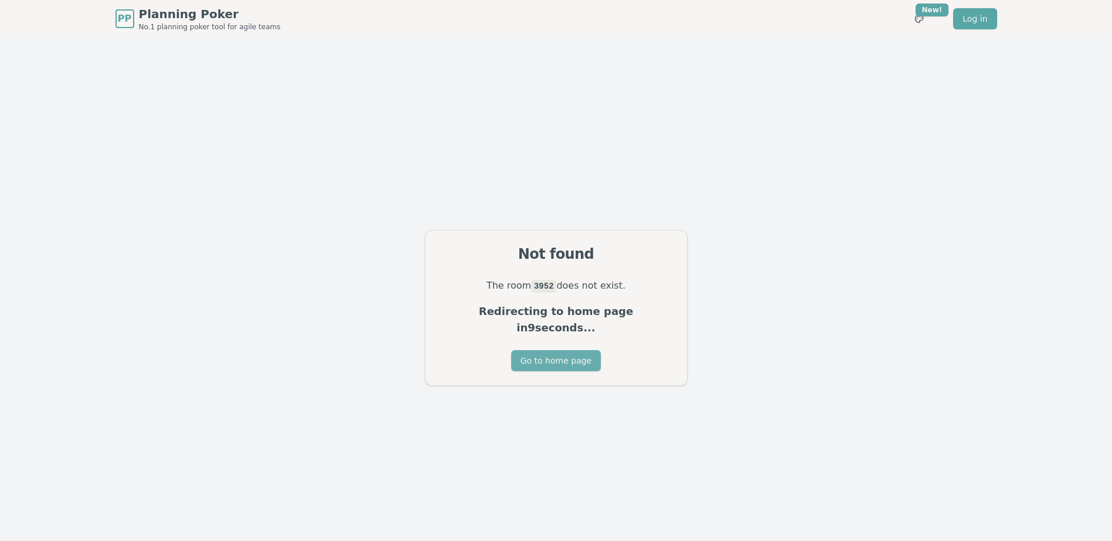  Describe the element at coordinates (198, 19) in the screenshot. I see `a: PPPlanning PokerNo.1 planning poker tool for agile teams` at that location.